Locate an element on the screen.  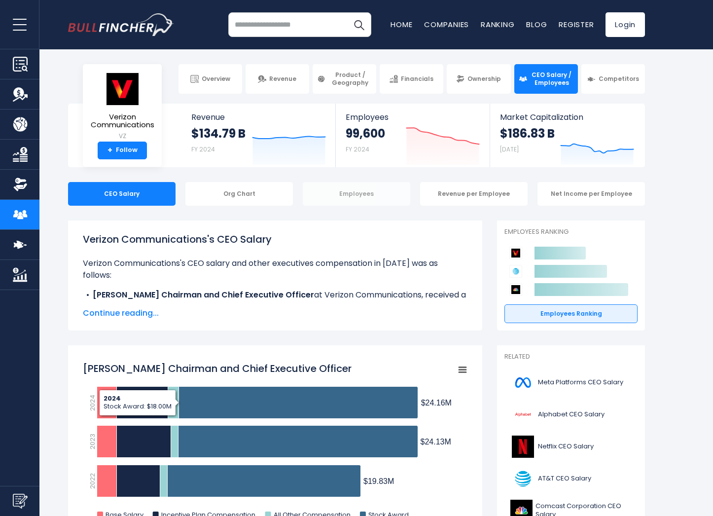
span: CEO Salary / Employees is located at coordinates (552, 78).